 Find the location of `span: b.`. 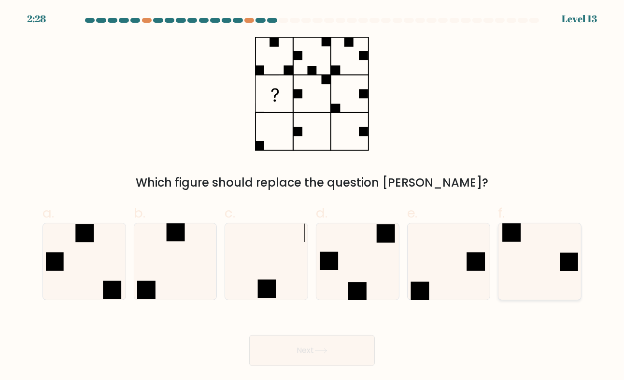

span: b. is located at coordinates (140, 212).